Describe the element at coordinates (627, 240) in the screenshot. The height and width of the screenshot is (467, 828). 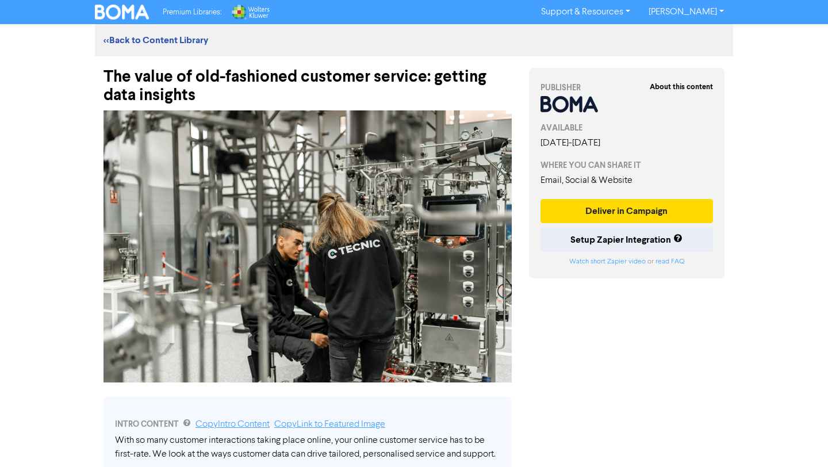
I see `button: Setup Zapier Integration` at that location.